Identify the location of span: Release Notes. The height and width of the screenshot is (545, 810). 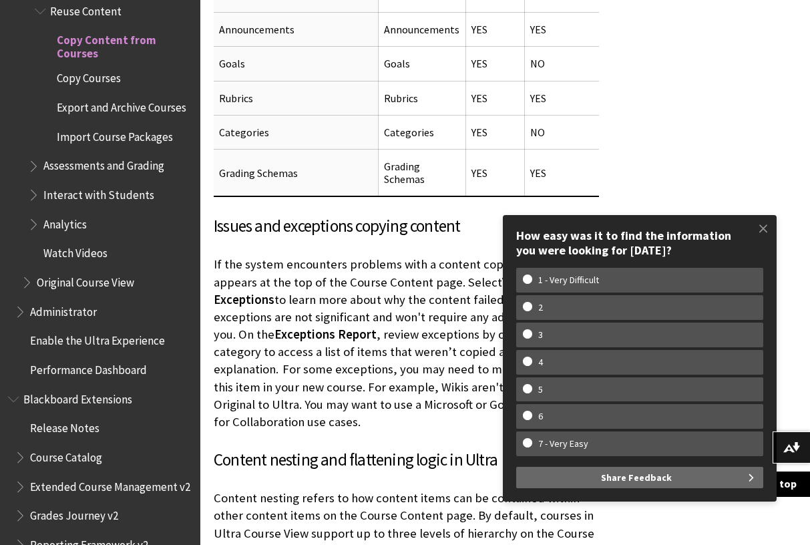
(65, 425).